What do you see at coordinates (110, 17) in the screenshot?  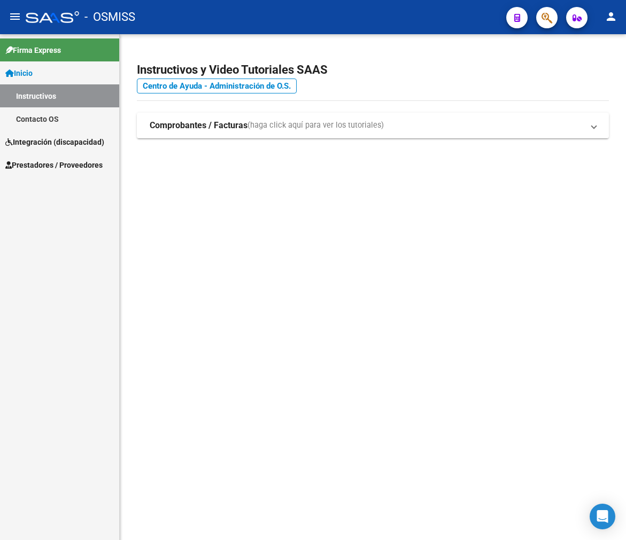 I see `span: - OSMISS` at bounding box center [110, 17].